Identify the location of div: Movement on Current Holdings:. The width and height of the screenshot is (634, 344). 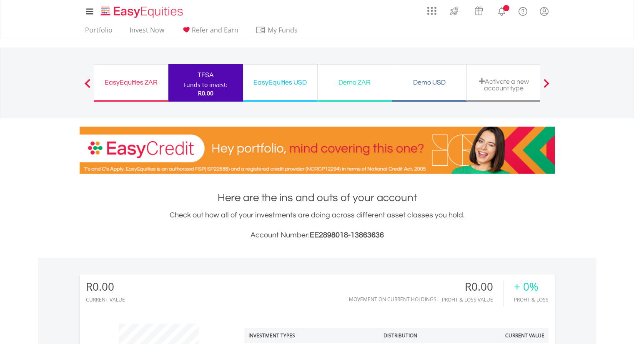
(393, 299).